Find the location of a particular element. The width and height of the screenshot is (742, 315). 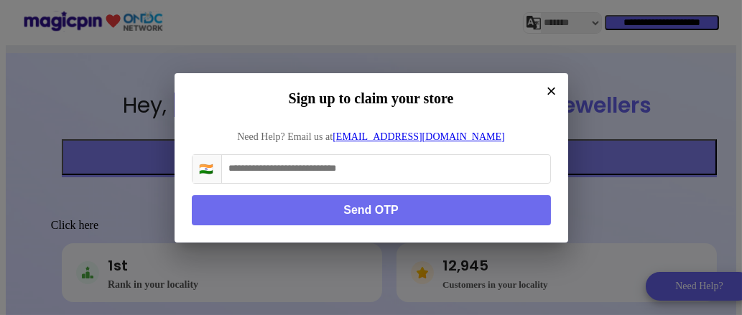

p: Need Help? Email us at is located at coordinates (371, 137).